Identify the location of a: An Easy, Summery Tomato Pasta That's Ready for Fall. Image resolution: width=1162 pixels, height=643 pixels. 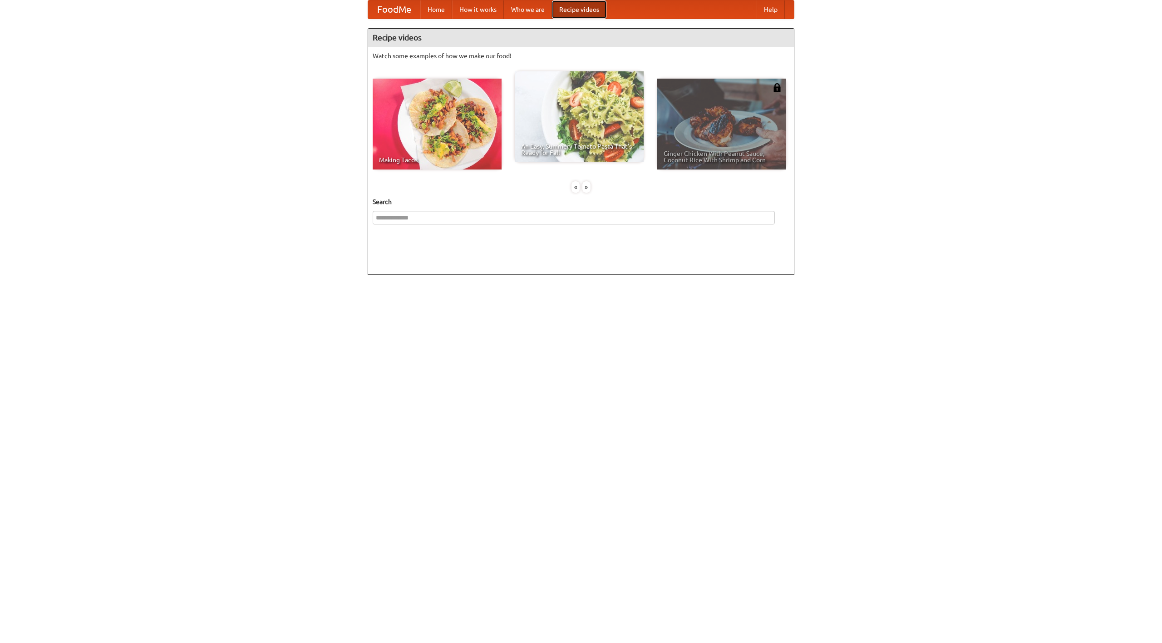
(579, 117).